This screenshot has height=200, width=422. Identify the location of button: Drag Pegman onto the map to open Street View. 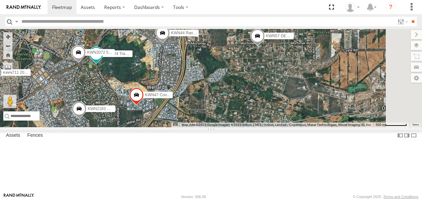
(10, 102).